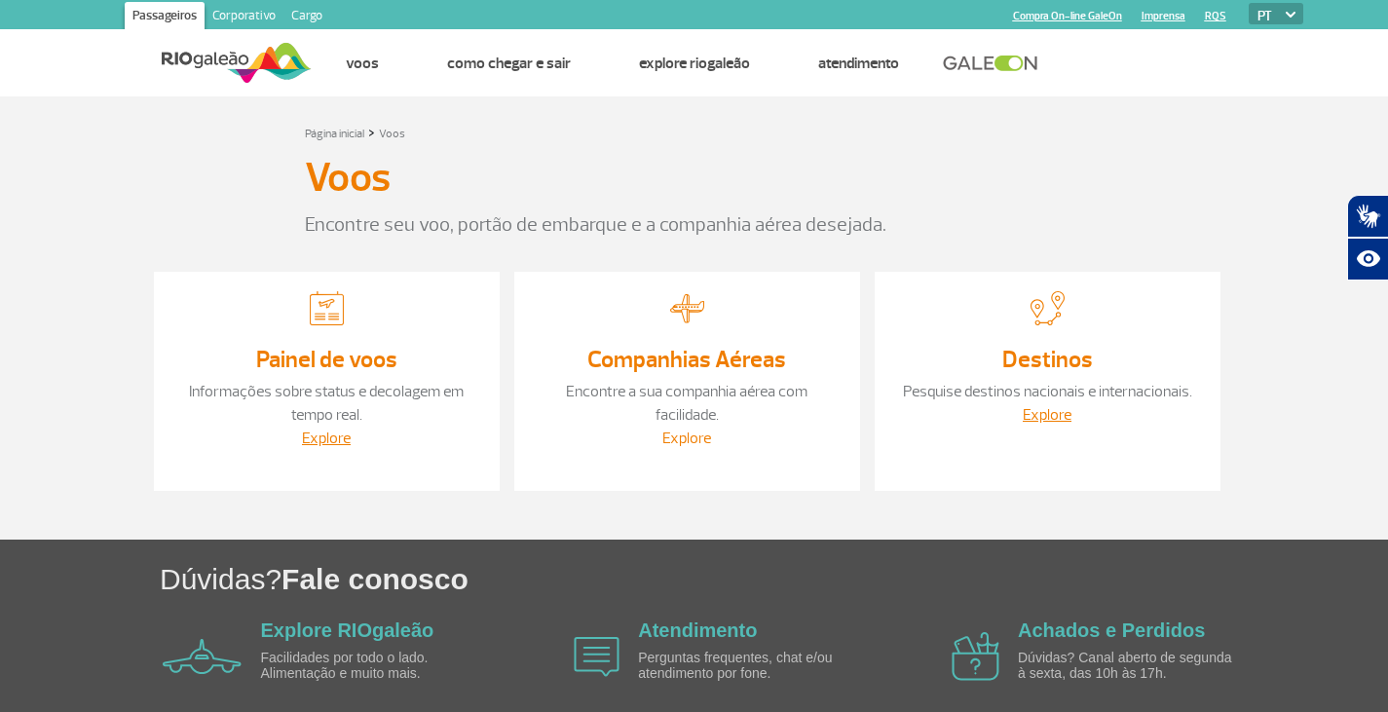  I want to click on h3: Voos, so click(348, 178).